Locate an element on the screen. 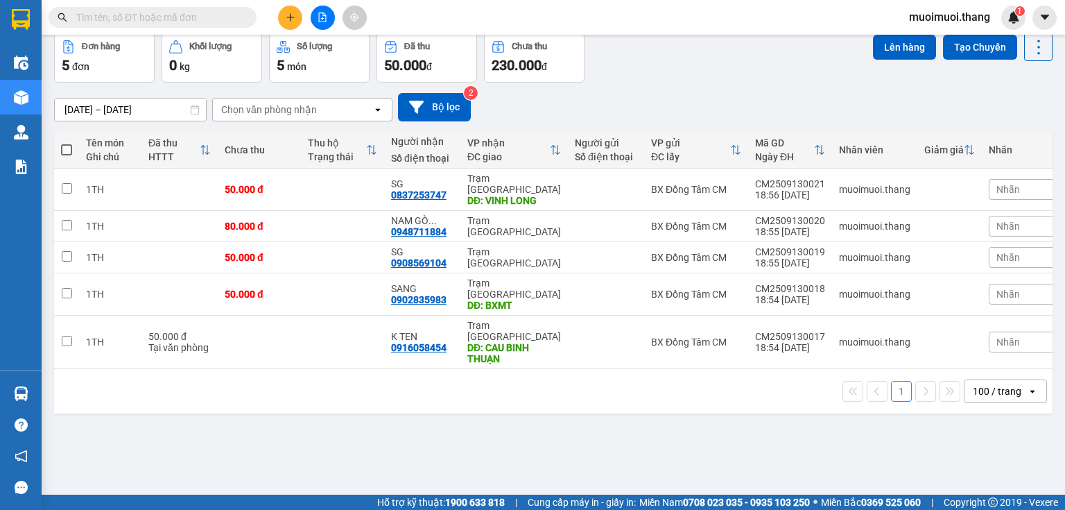  sup: 1 is located at coordinates (1020, 11).